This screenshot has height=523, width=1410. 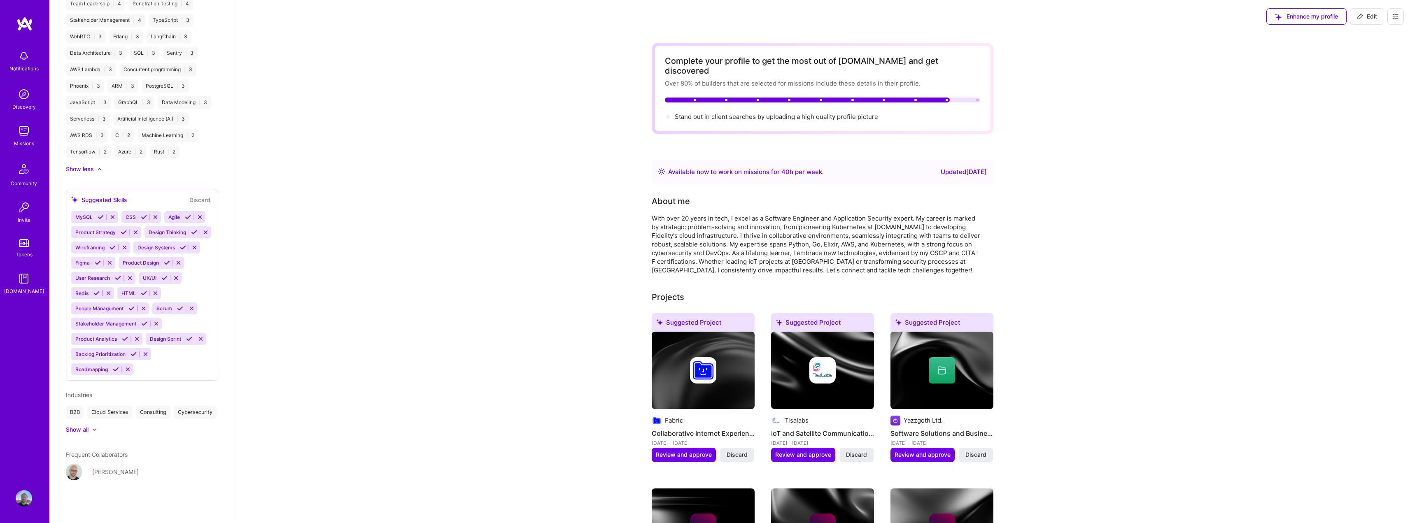 I want to click on div: Erlang 3, so click(x=126, y=37).